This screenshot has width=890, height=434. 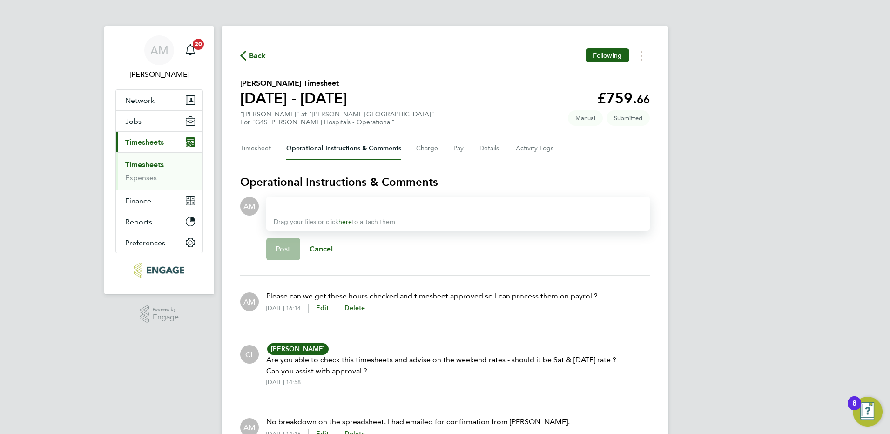 I want to click on button: Timesheet, so click(x=255, y=148).